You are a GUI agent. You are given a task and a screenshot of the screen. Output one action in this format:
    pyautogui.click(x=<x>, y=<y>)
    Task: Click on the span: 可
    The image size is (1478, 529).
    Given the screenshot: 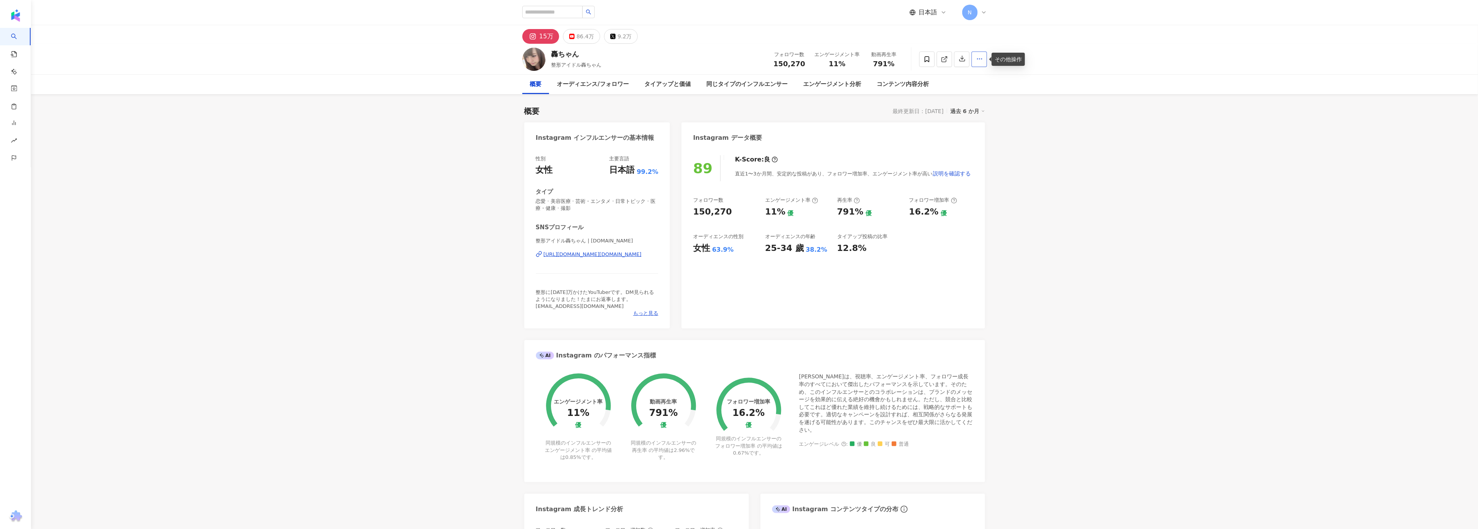 What is the action you would take?
    pyautogui.click(x=883, y=444)
    